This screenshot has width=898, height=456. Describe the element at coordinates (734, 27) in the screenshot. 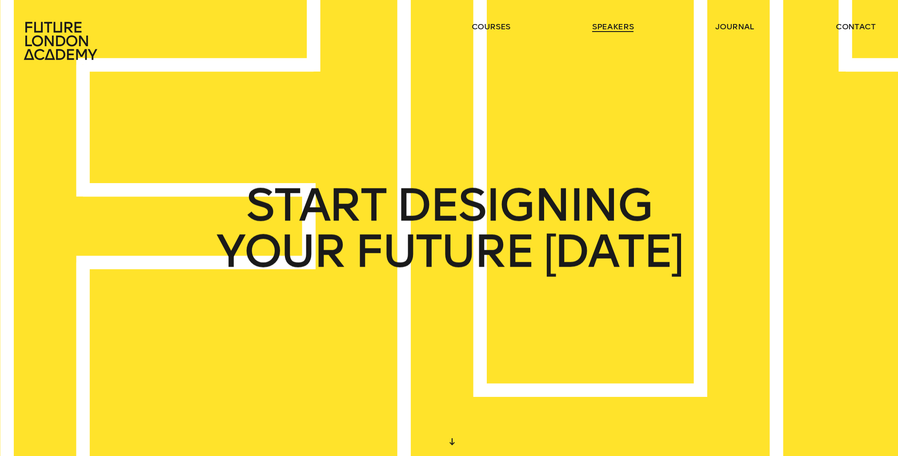

I see `a: journal` at that location.